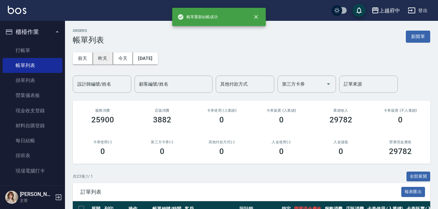 This screenshot has width=438, height=209. Describe the element at coordinates (83, 176) in the screenshot. I see `p: 共 23 筆, 1 / 1` at that location.